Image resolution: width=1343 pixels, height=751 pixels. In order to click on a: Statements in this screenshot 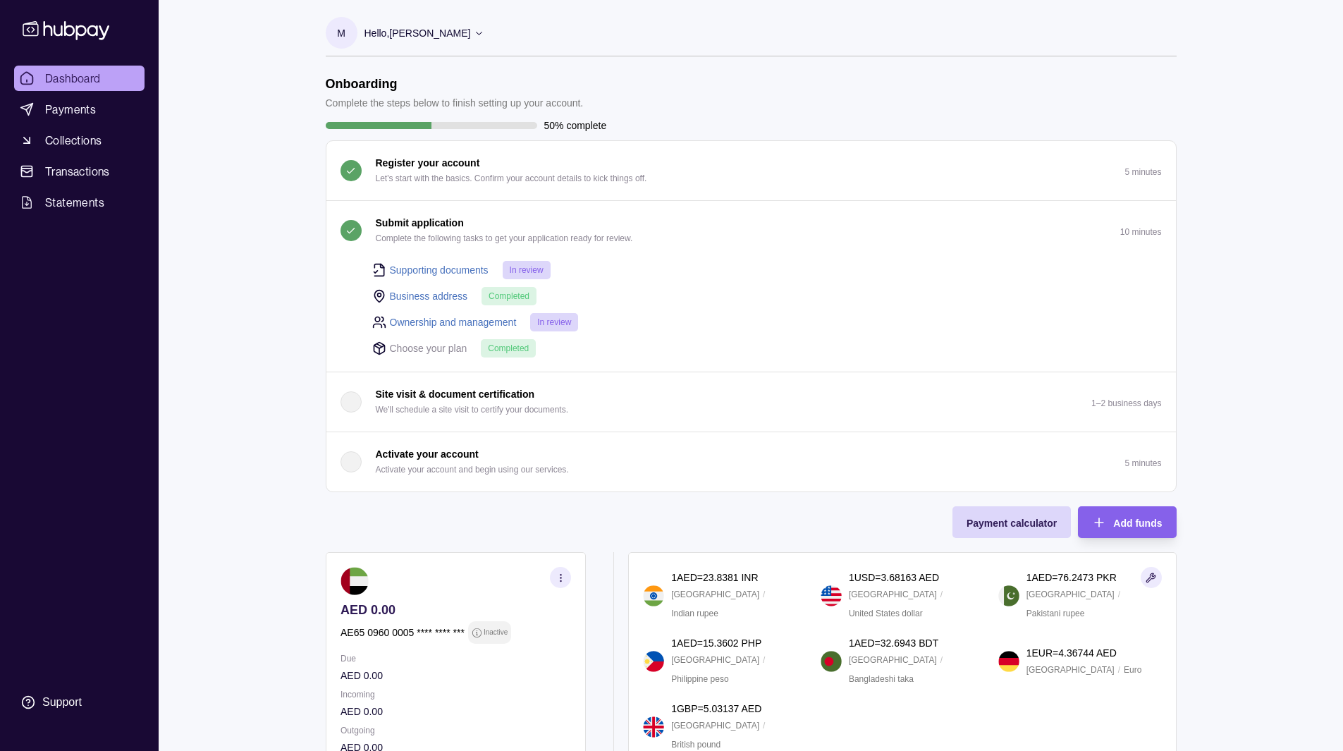, I will do `click(79, 202)`.